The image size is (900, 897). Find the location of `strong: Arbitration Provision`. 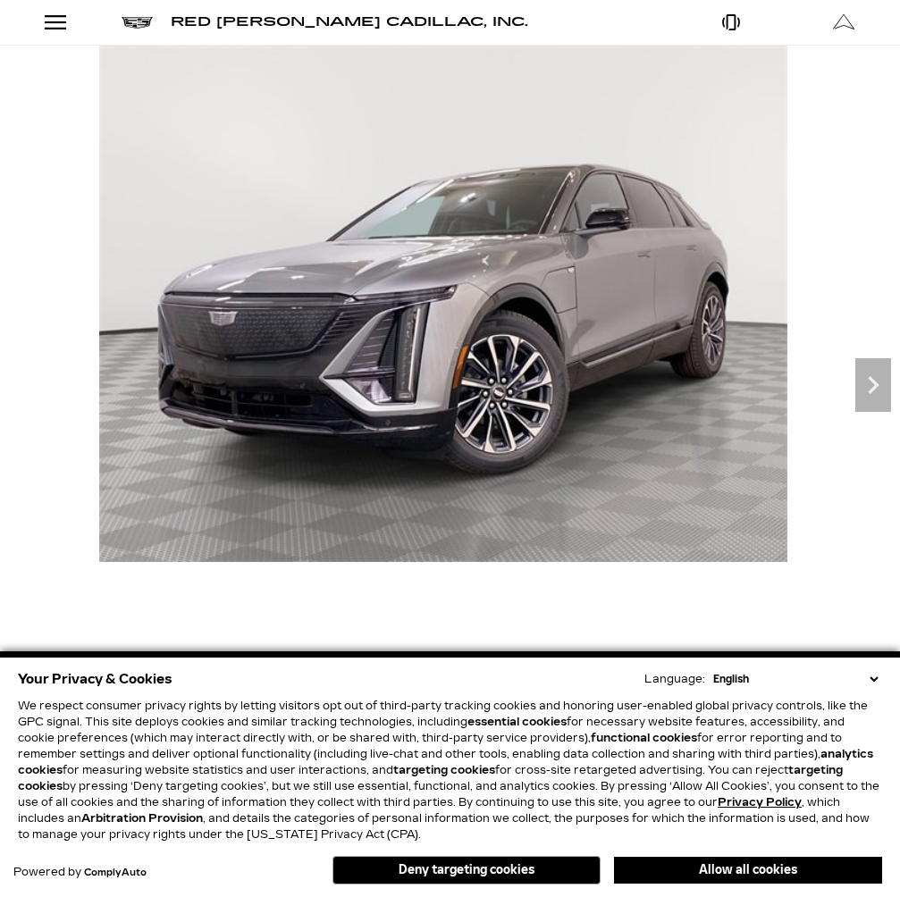

strong: Arbitration Provision is located at coordinates (142, 819).